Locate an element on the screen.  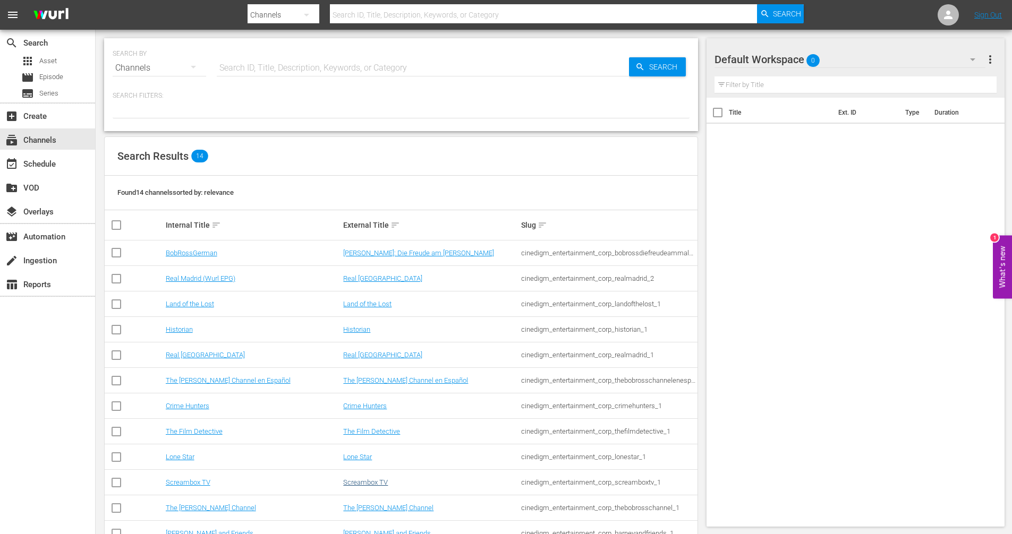
div: cinedigm_entertainment_corp_screamboxtv_1 is located at coordinates (608, 482).